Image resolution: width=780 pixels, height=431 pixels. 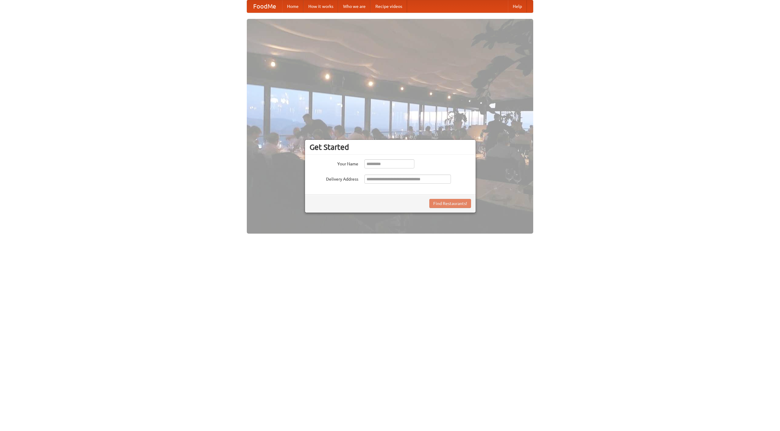 What do you see at coordinates (265, 6) in the screenshot?
I see `a: FoodMe` at bounding box center [265, 6].